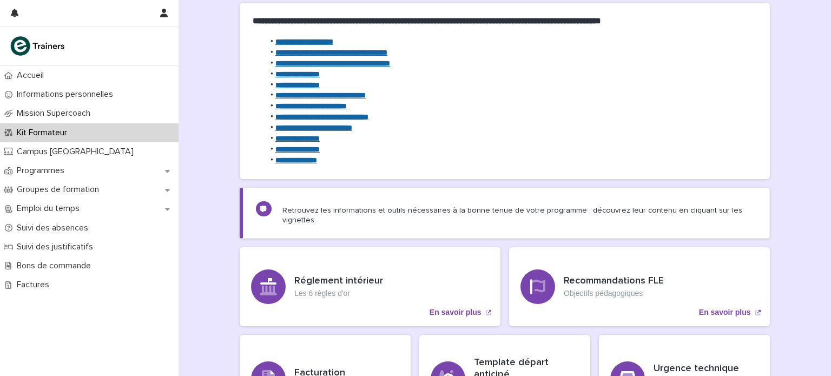 The height and width of the screenshot is (376, 831). What do you see at coordinates (60, 189) in the screenshot?
I see `p: Groupes de formation` at bounding box center [60, 189].